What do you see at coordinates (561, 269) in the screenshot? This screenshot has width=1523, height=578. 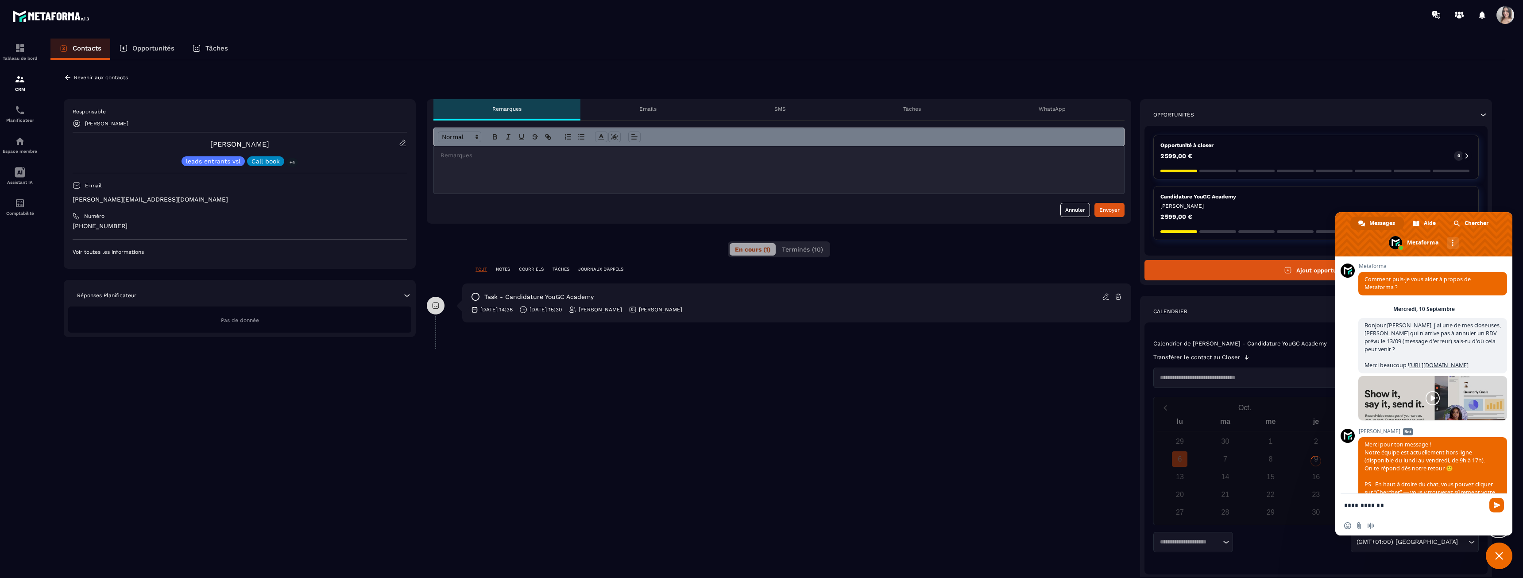 I see `p: TÂCHES` at bounding box center [561, 269].